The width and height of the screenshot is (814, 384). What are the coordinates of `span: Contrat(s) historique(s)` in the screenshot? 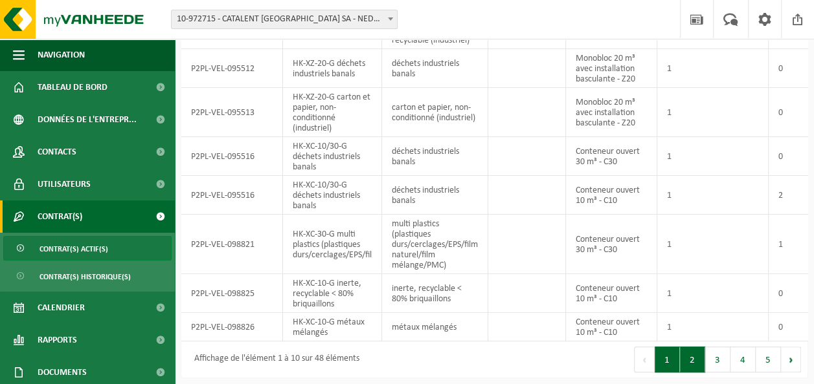 It's located at (85, 277).